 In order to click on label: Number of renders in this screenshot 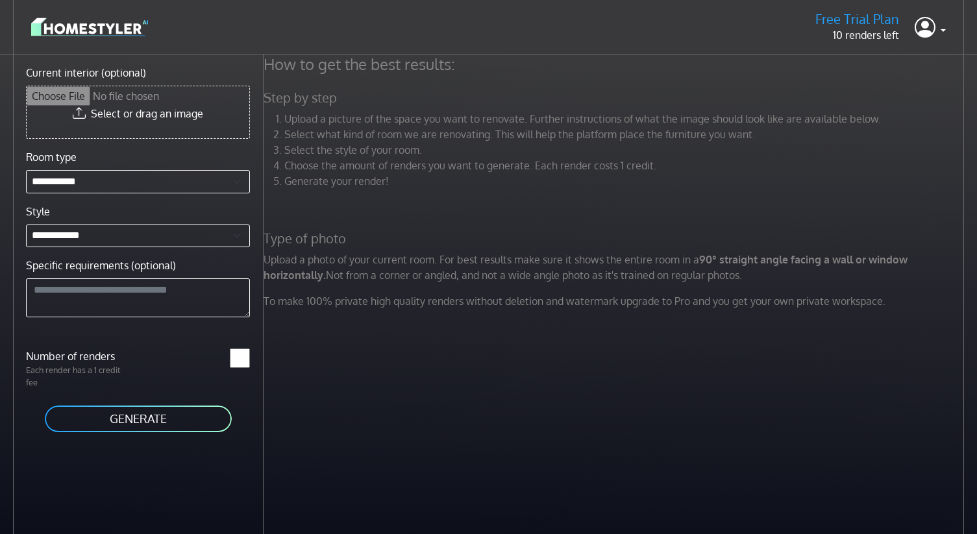, I will do `click(78, 356)`.